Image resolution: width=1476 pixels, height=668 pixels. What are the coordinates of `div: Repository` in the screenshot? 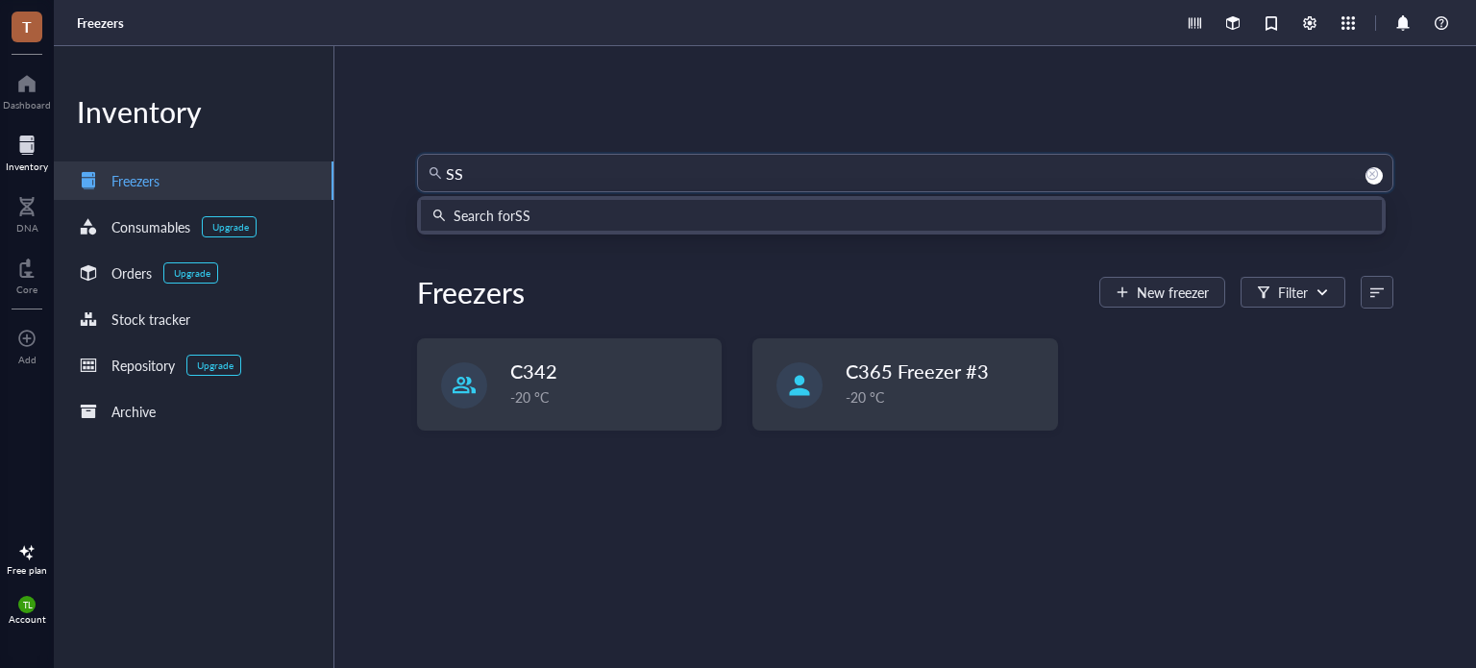 It's located at (143, 365).